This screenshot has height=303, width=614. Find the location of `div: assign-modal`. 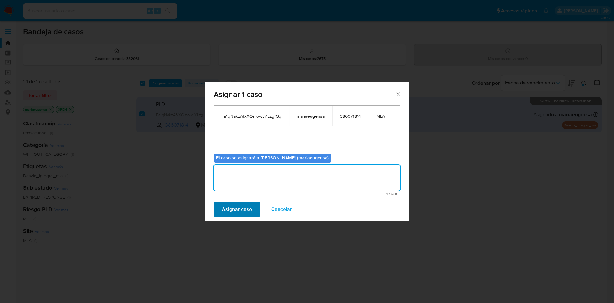

div: assign-modal is located at coordinates (307, 151).